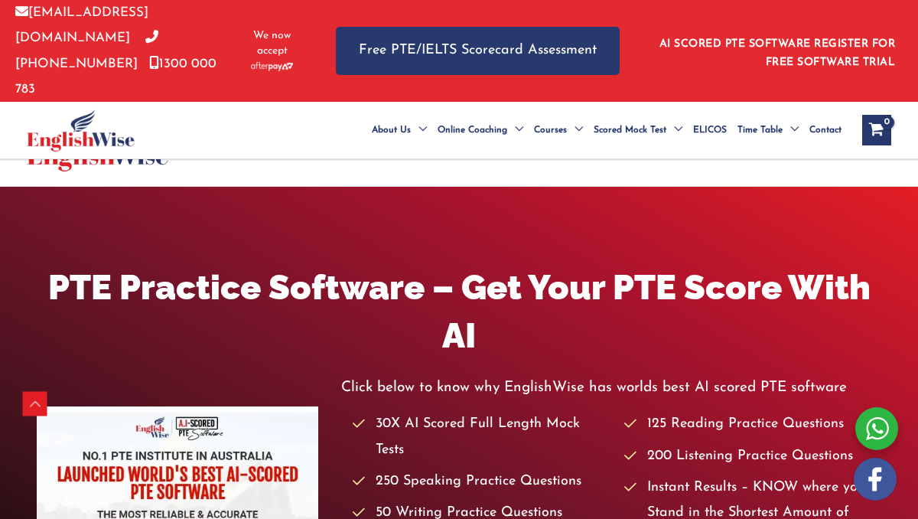 The image size is (918, 519). I want to click on a: 1300 000 783, so click(116, 77).